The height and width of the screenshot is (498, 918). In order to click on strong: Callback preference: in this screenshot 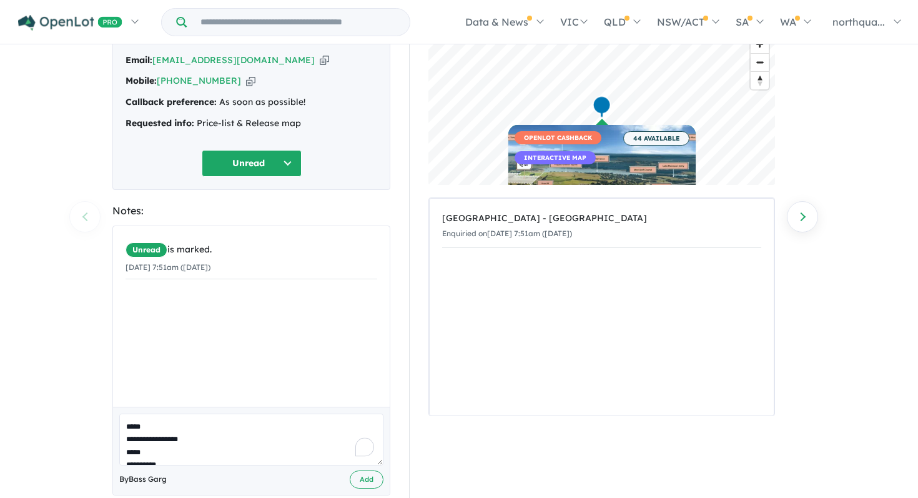, I will do `click(171, 102)`.